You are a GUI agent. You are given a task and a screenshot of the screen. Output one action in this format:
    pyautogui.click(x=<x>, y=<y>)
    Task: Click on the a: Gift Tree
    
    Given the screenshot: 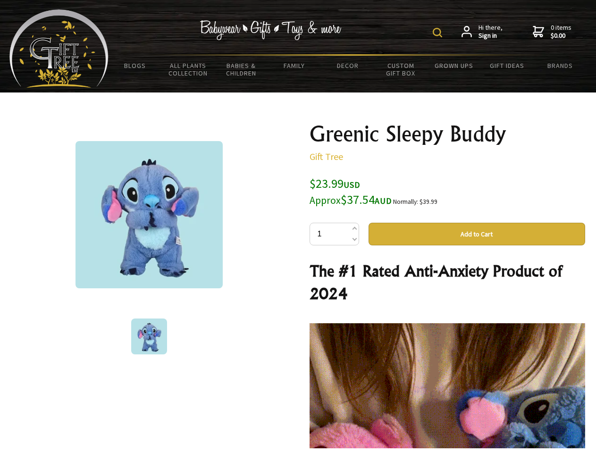 What is the action you would take?
    pyautogui.click(x=326, y=156)
    